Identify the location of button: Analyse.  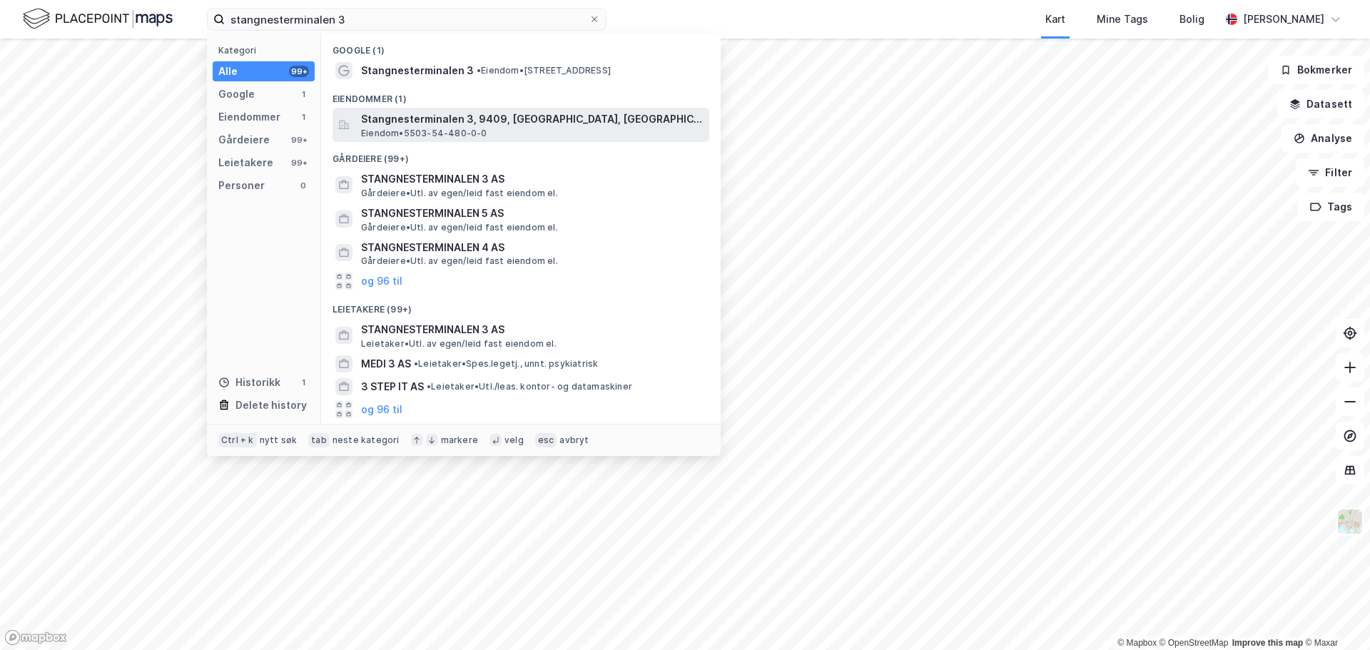
(1323, 138).